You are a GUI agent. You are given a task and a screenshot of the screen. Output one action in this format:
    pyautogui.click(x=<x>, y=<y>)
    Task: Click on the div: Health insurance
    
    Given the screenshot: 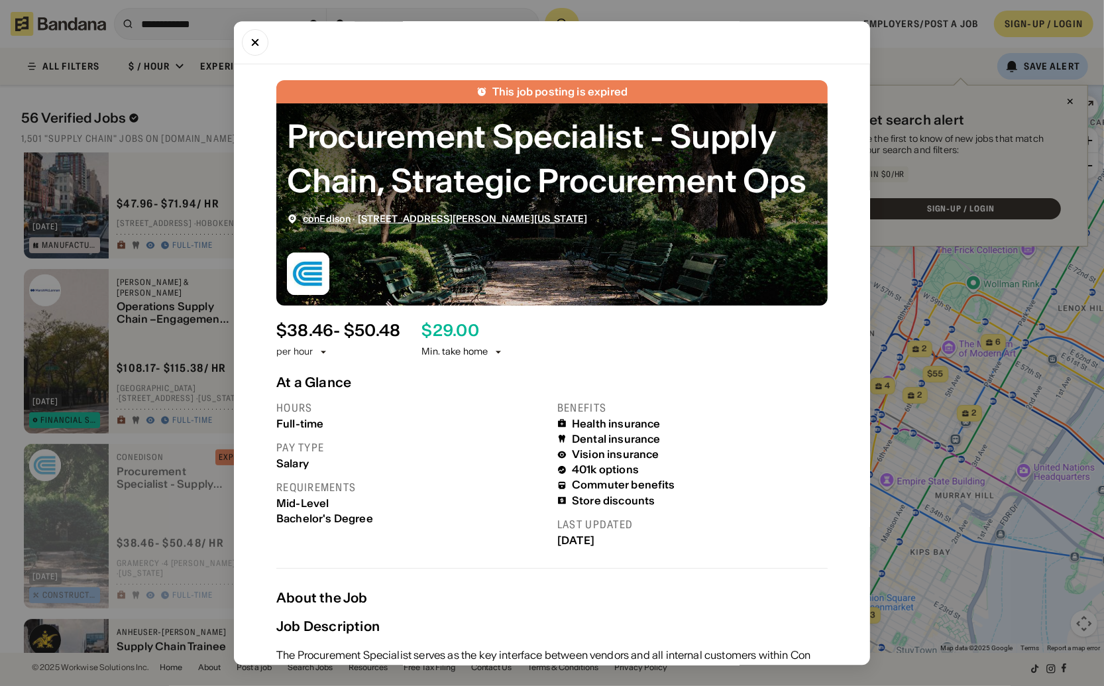 What is the action you would take?
    pyautogui.click(x=616, y=424)
    